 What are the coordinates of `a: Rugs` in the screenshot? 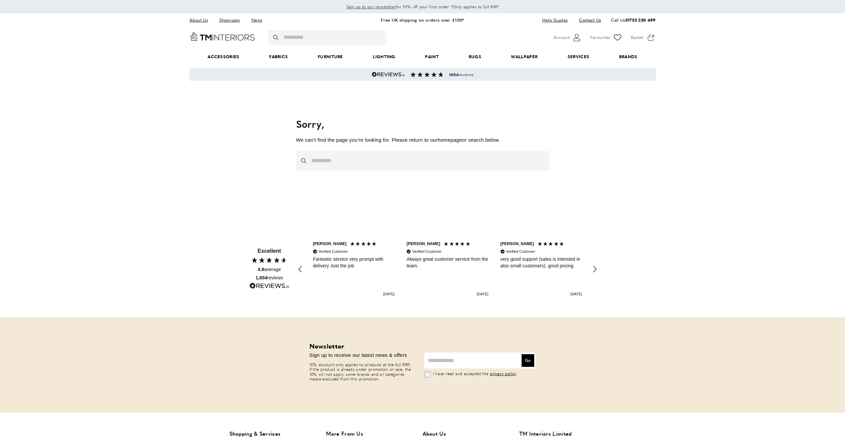 It's located at (475, 57).